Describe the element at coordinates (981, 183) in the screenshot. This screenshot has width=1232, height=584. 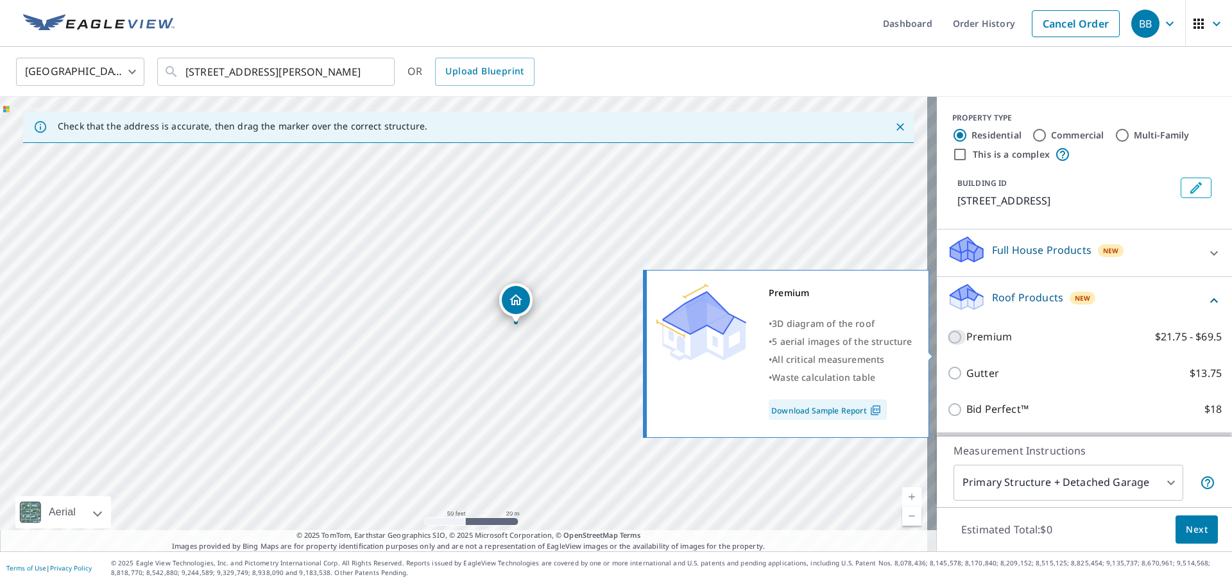
I see `p: BUILDING ID` at that location.